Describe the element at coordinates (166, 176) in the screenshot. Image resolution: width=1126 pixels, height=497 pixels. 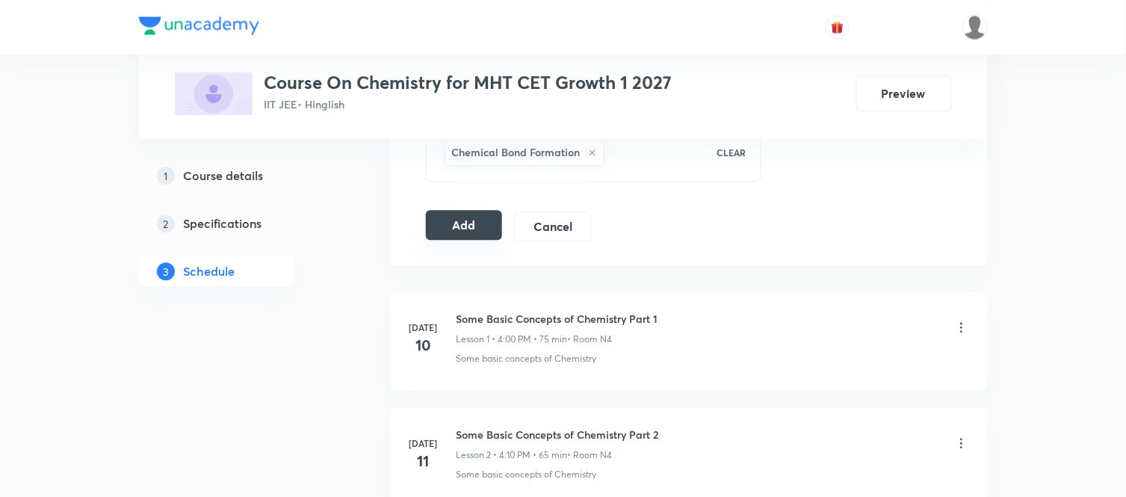
I see `p: 1` at that location.